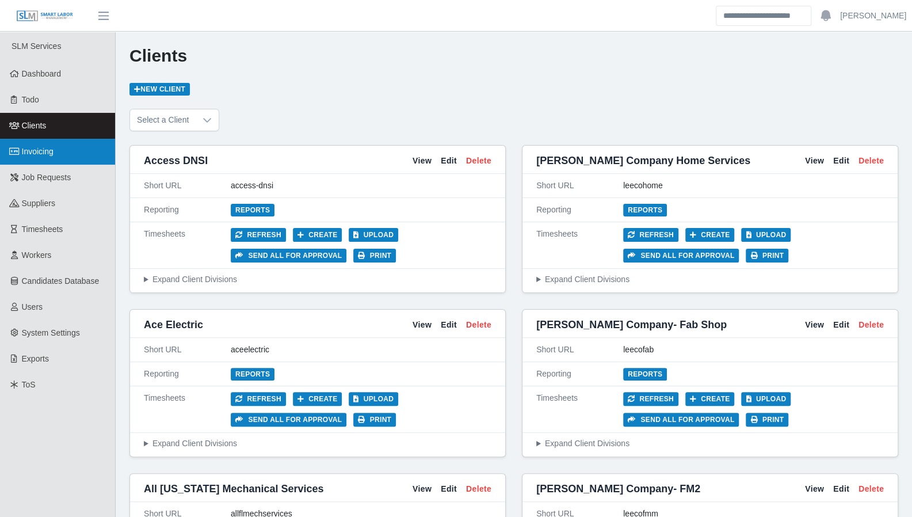  I want to click on span: Candidates Database, so click(60, 281).